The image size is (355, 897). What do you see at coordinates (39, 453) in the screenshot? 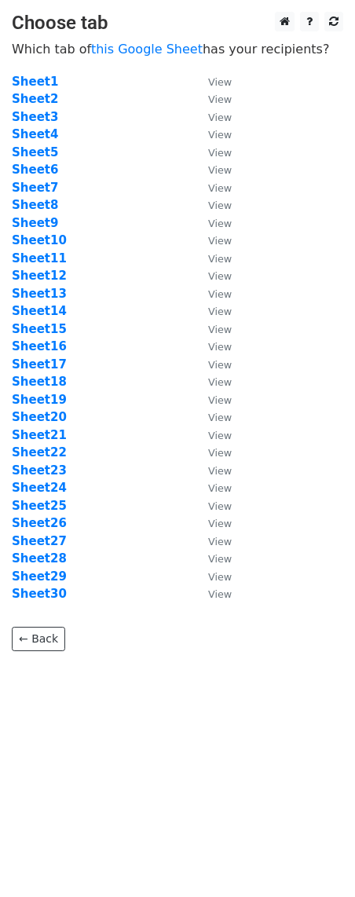
I see `a: Sheet22` at bounding box center [39, 453].